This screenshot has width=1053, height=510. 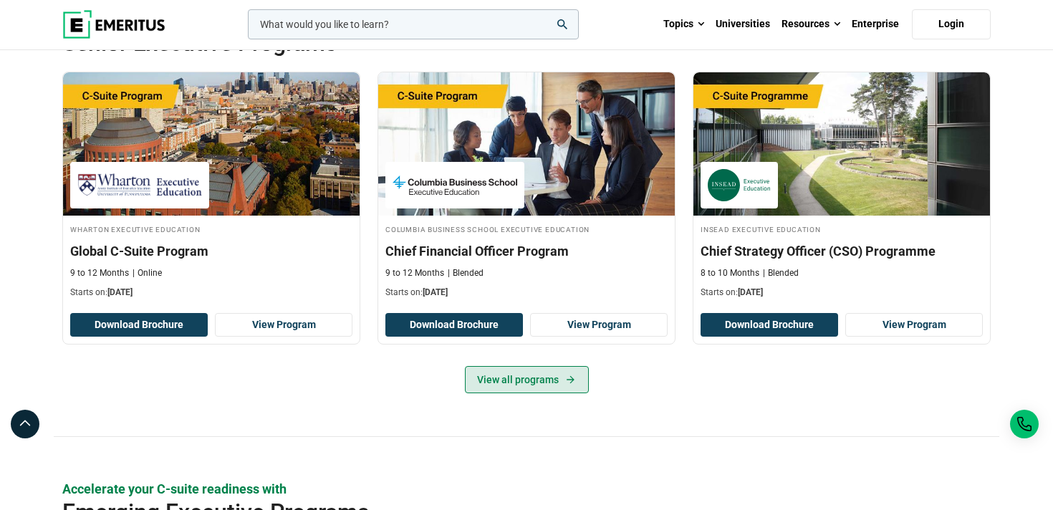 I want to click on h4: Wharton Executive Education, so click(x=211, y=228).